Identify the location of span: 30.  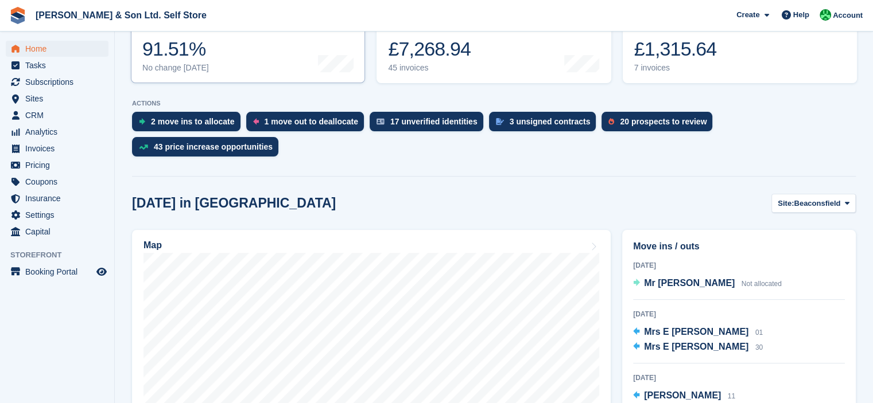
(759, 348).